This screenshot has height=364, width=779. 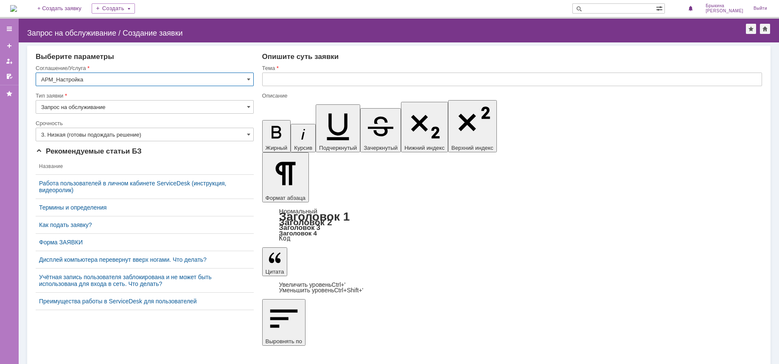 I want to click on span: Цитата, so click(x=275, y=271).